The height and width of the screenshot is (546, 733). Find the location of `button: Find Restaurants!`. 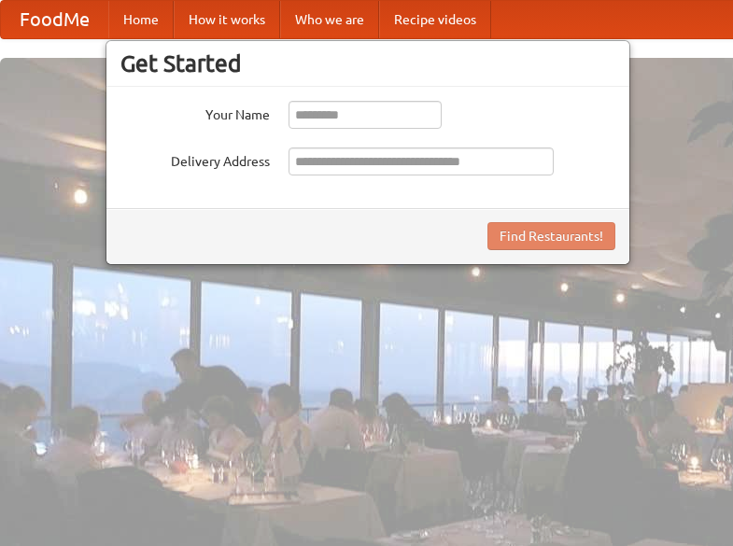

button: Find Restaurants! is located at coordinates (551, 236).